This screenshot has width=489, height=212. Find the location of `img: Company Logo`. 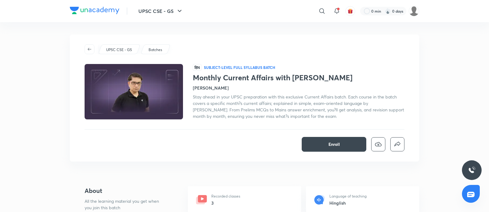

img: Company Logo is located at coordinates (94, 10).